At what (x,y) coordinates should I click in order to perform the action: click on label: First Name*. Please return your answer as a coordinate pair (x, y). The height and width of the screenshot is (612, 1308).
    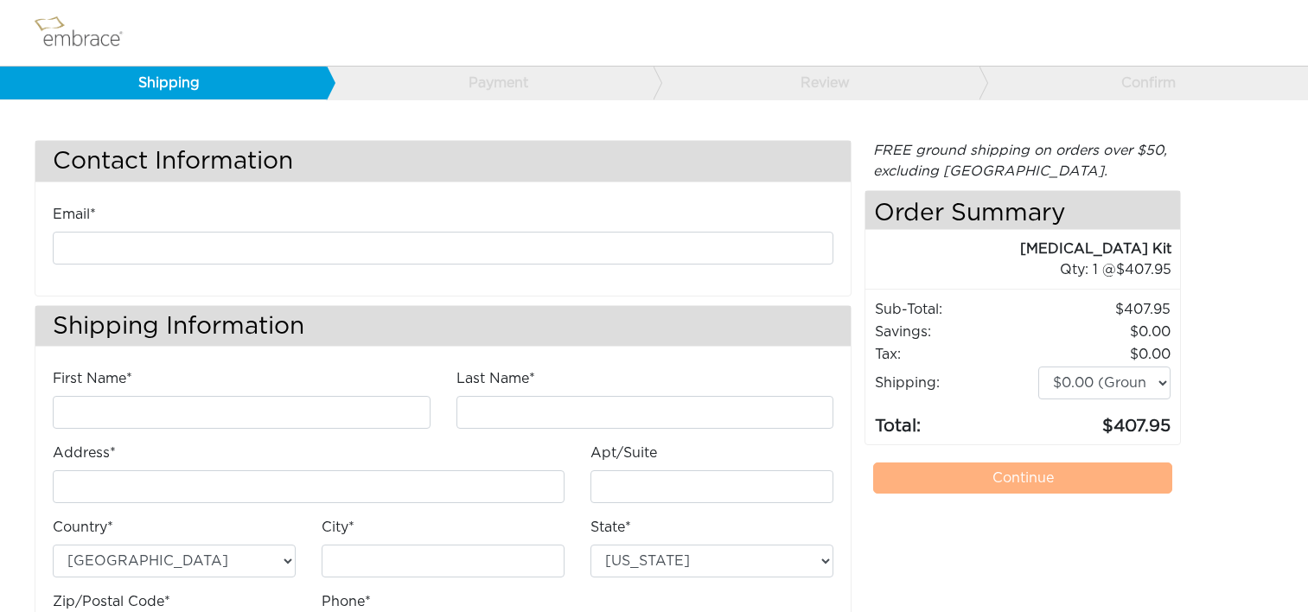
    Looking at the image, I should click on (92, 379).